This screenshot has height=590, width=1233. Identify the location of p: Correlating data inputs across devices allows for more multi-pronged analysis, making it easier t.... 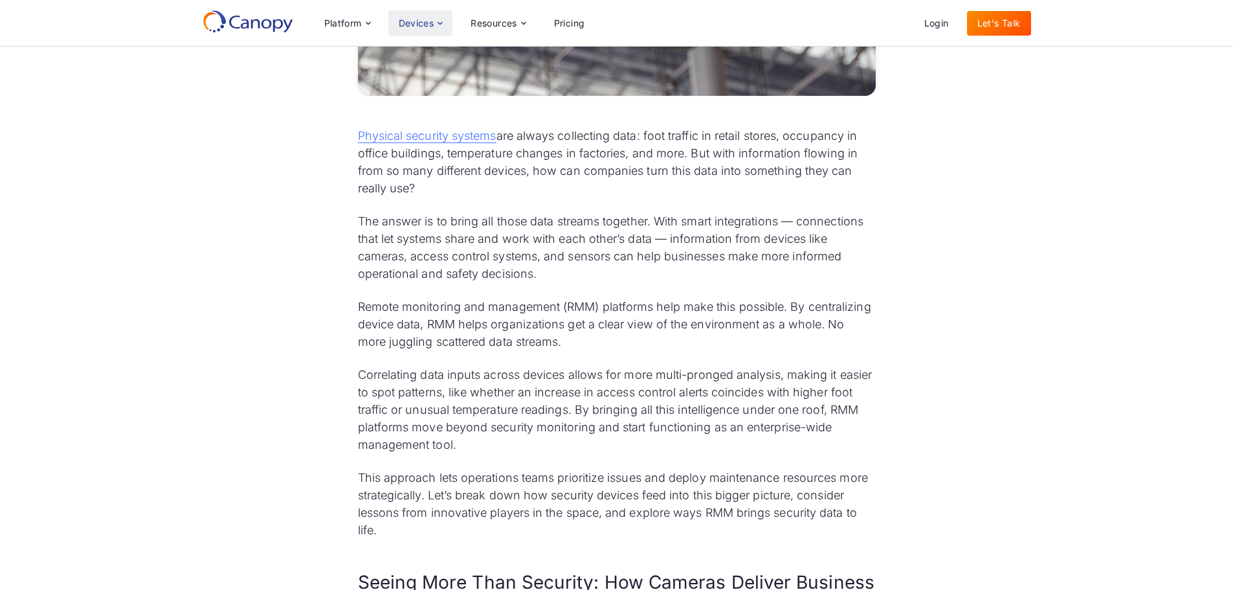
(617, 409).